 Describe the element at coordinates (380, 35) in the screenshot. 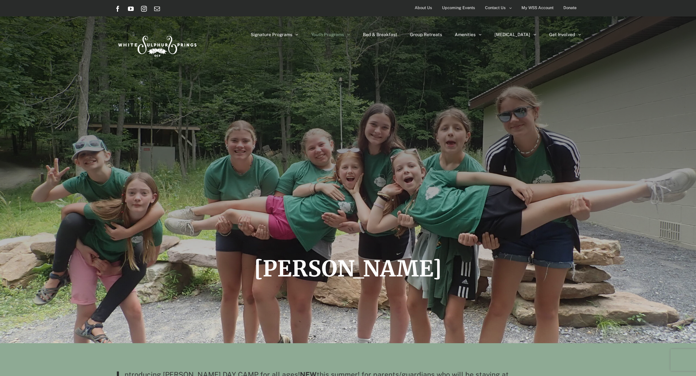

I see `a: Bed & Breakfast` at that location.